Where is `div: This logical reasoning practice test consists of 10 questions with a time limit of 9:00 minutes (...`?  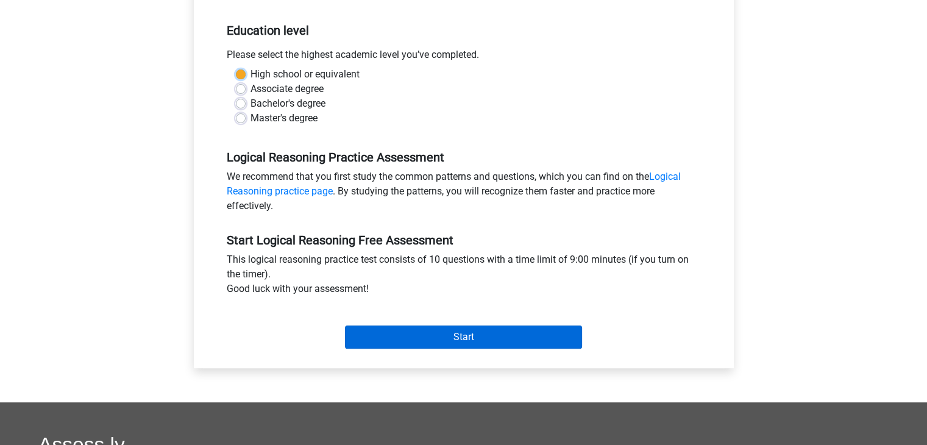
div: This logical reasoning practice test consists of 10 questions with a time limit of 9:00 minutes (... is located at coordinates (464, 277).